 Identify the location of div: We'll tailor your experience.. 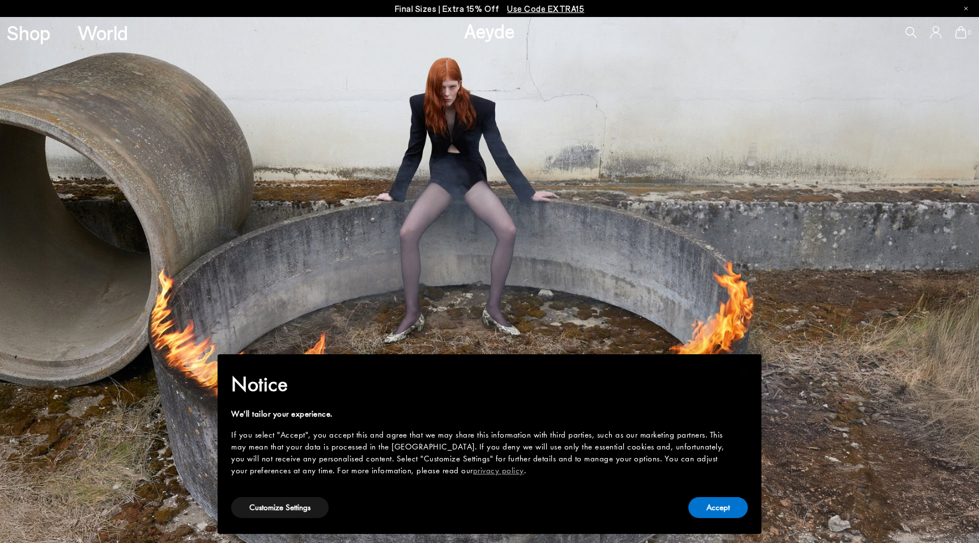
(480, 413).